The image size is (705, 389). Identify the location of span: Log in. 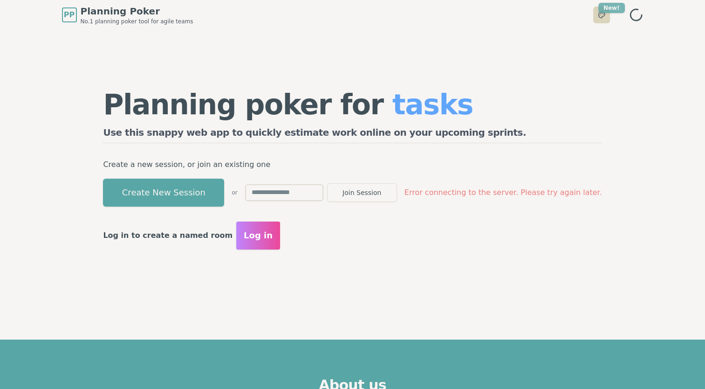
(258, 235).